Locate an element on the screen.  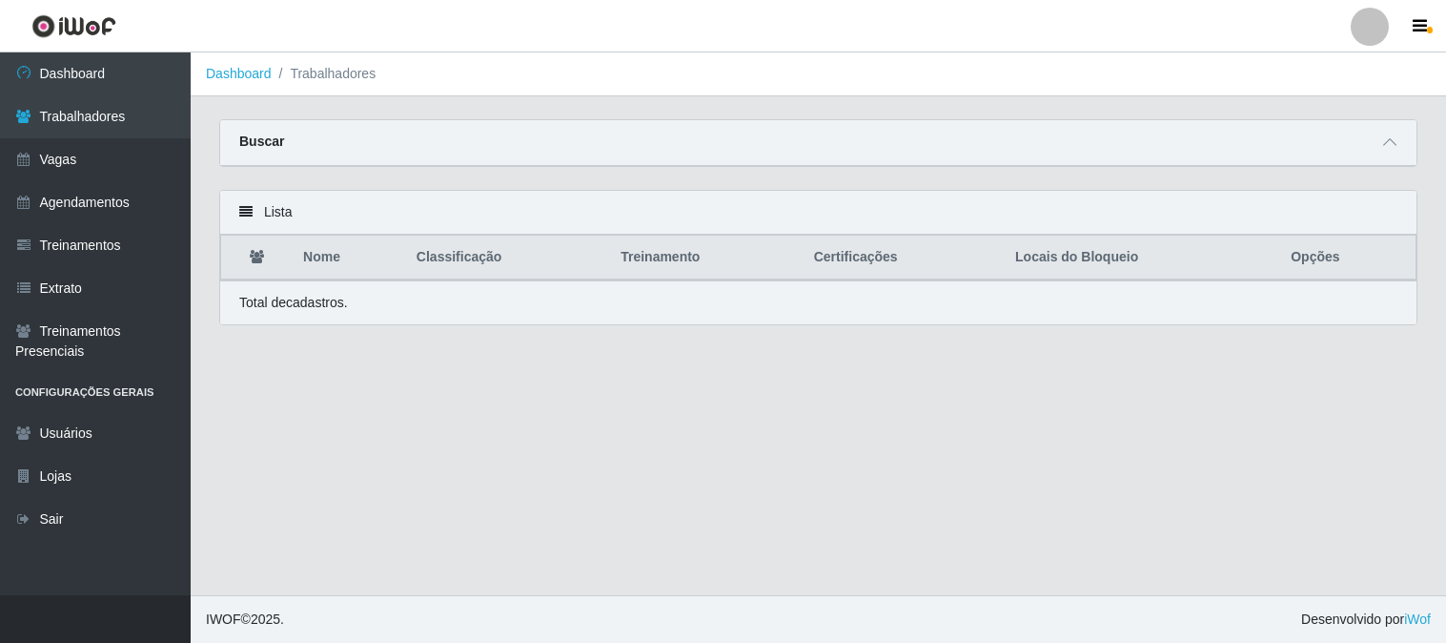
li: Trabalhadores is located at coordinates (324, 73).